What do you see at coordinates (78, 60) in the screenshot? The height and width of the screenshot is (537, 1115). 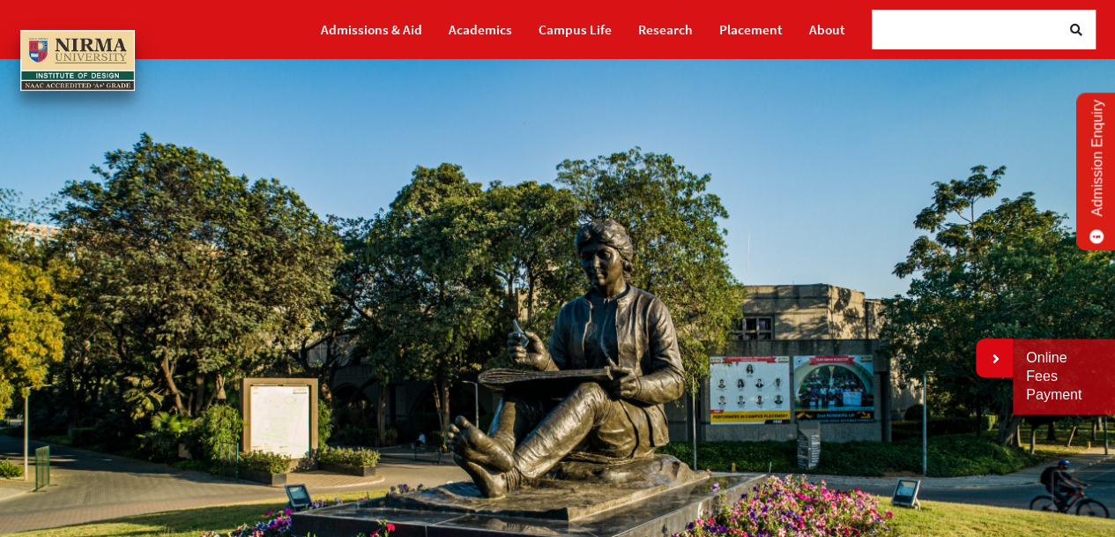 I see `img: main_logo` at bounding box center [78, 60].